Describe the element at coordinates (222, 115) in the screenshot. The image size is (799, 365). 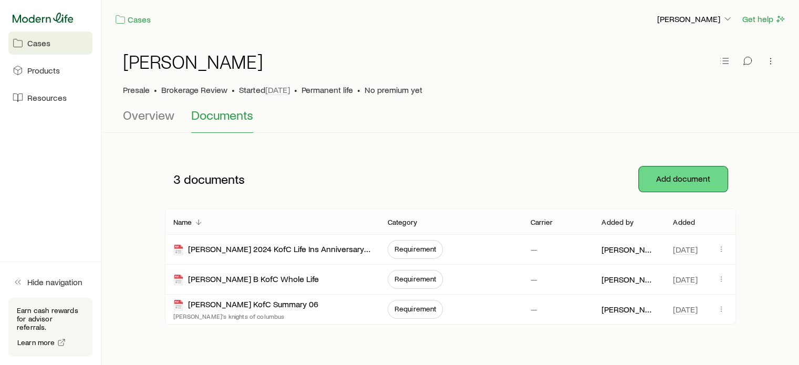
I see `span: Documents` at that location.